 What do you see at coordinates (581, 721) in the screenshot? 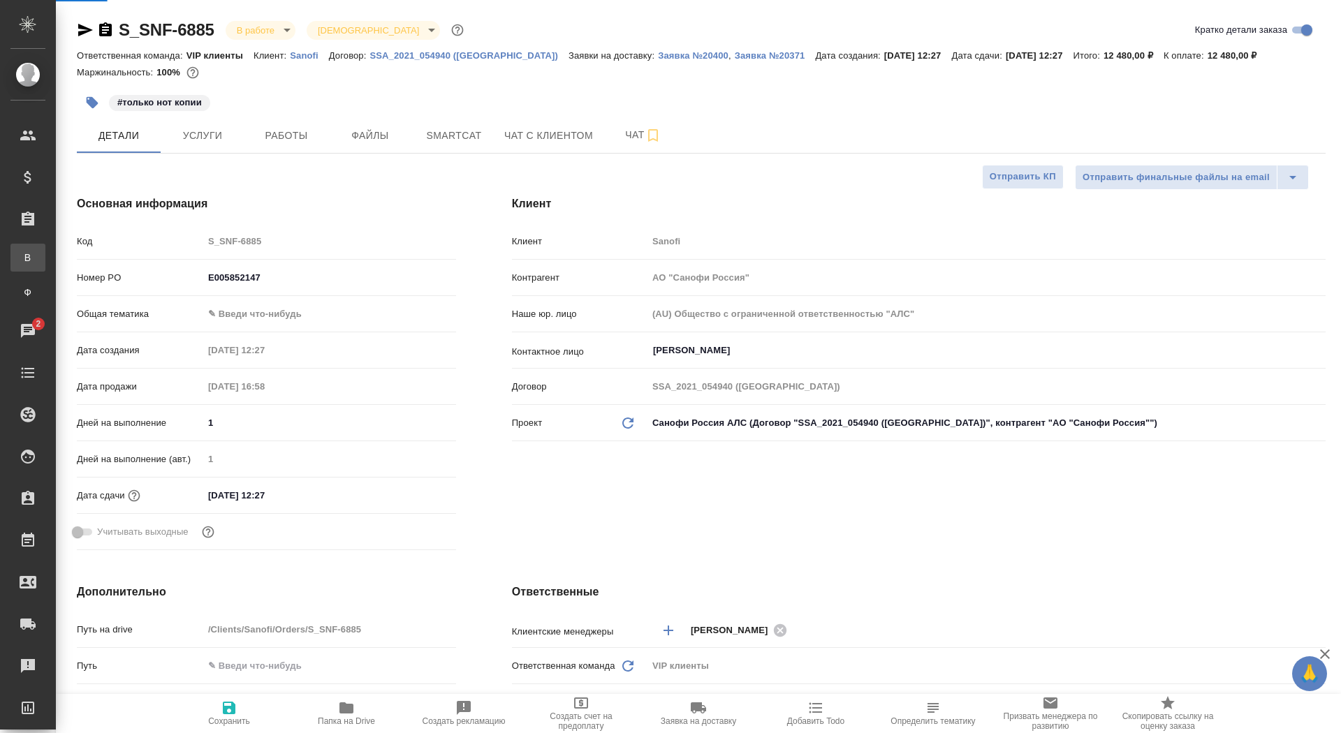
I see `span: Создать счет на предоплату` at bounding box center [581, 721].